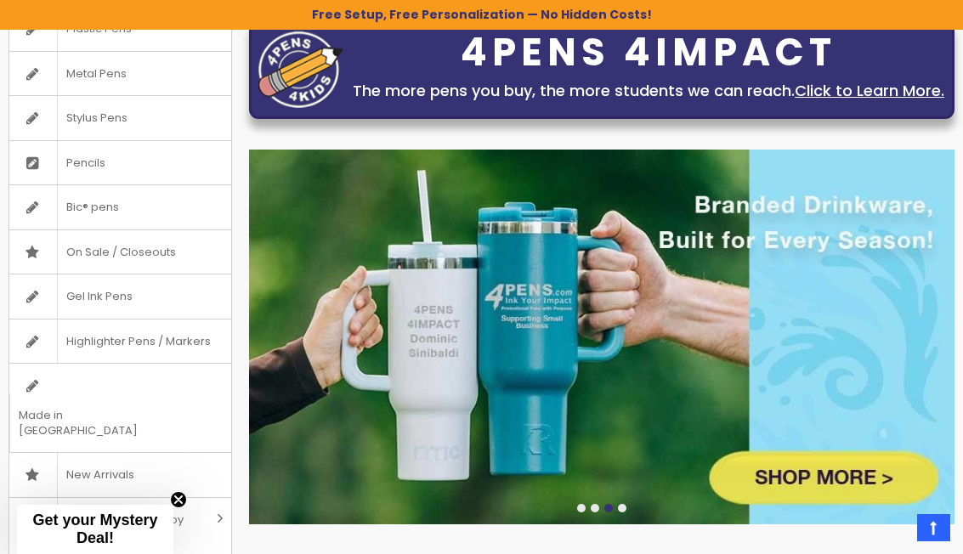  Describe the element at coordinates (120, 118) in the screenshot. I see `a: Stylus Pens` at that location.